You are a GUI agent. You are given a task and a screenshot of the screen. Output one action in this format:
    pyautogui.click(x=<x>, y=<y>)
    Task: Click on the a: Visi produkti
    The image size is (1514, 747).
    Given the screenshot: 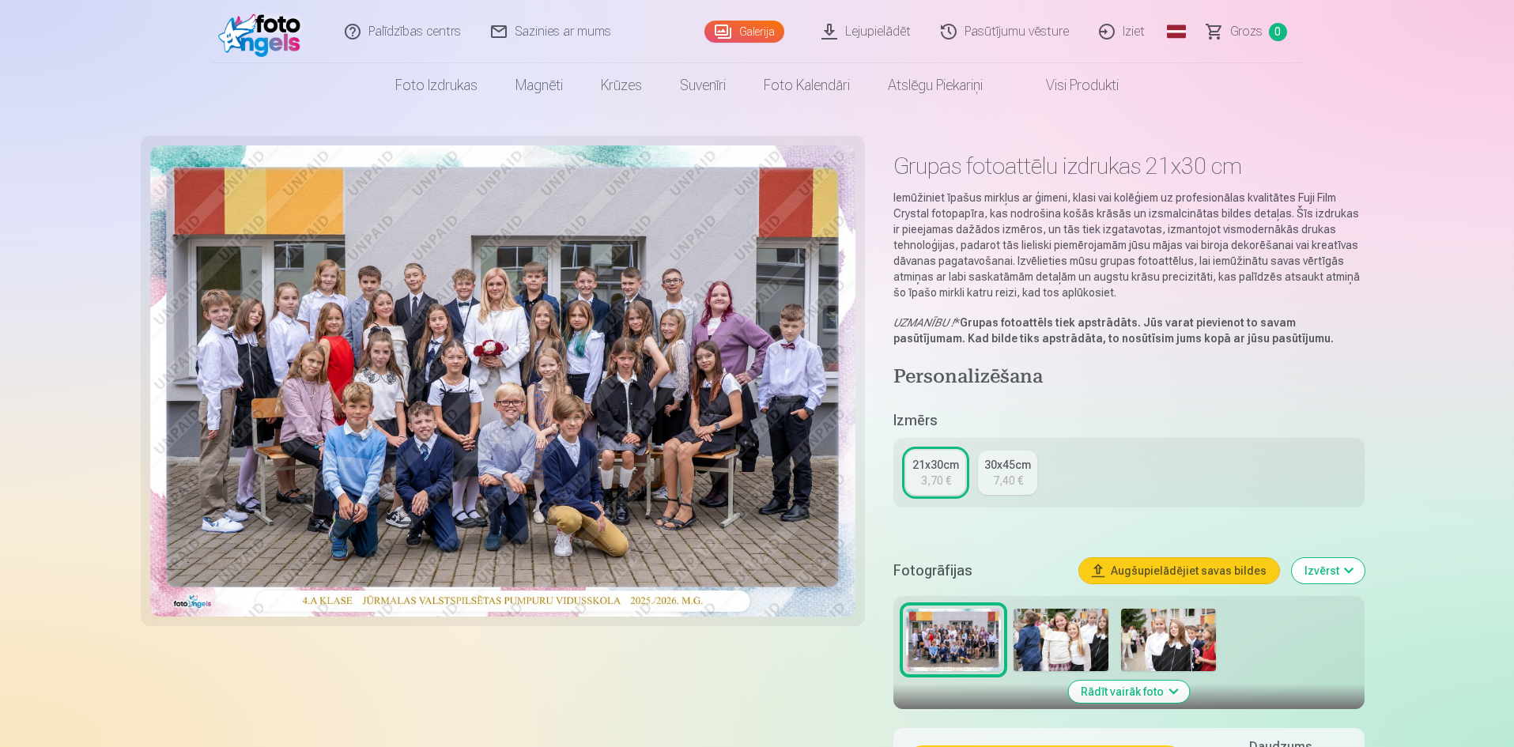 What is the action you would take?
    pyautogui.click(x=1070, y=85)
    